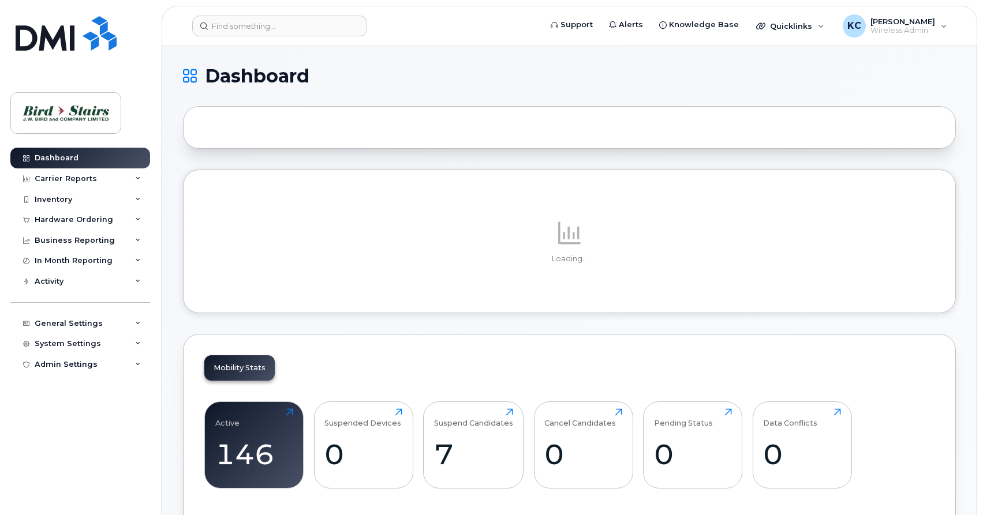 The image size is (983, 515). What do you see at coordinates (473, 446) in the screenshot?
I see `a: Suspend Candidates7` at bounding box center [473, 446].